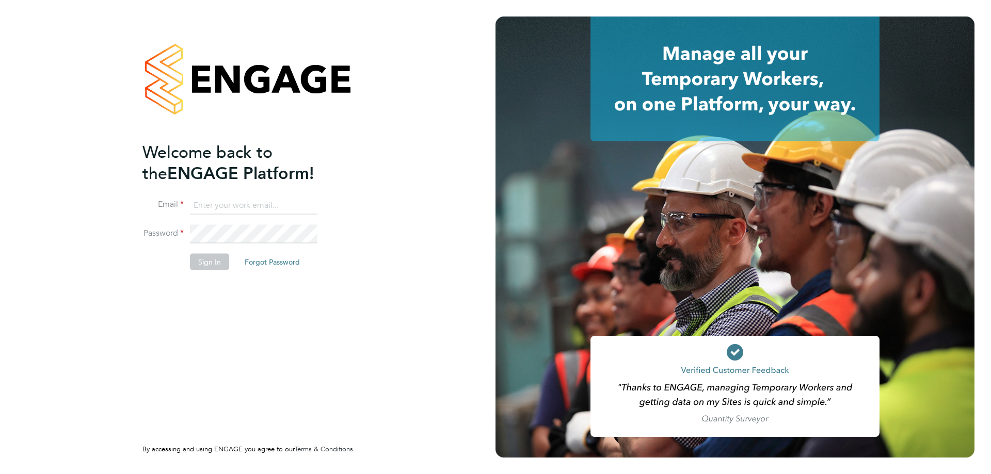 The width and height of the screenshot is (991, 474). What do you see at coordinates (210, 262) in the screenshot?
I see `button: Sign In` at bounding box center [210, 262].